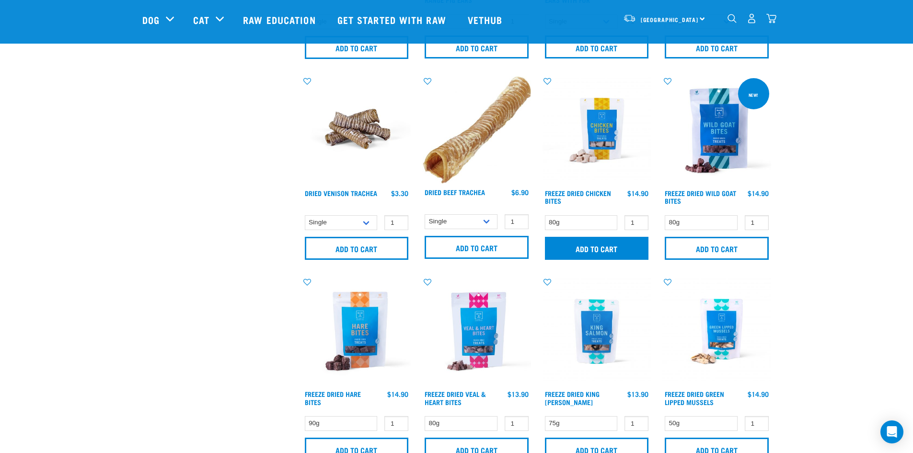 This screenshot has height=453, width=913. I want to click on img: Raw Essentials Freeze Dried Wild Goat Bites PetTreats Product Shot, so click(716, 130).